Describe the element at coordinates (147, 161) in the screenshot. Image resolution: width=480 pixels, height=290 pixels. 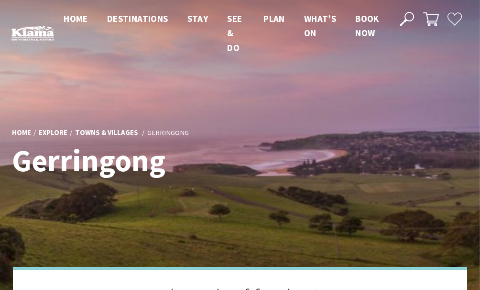
I see `h1: Gerringong` at that location.